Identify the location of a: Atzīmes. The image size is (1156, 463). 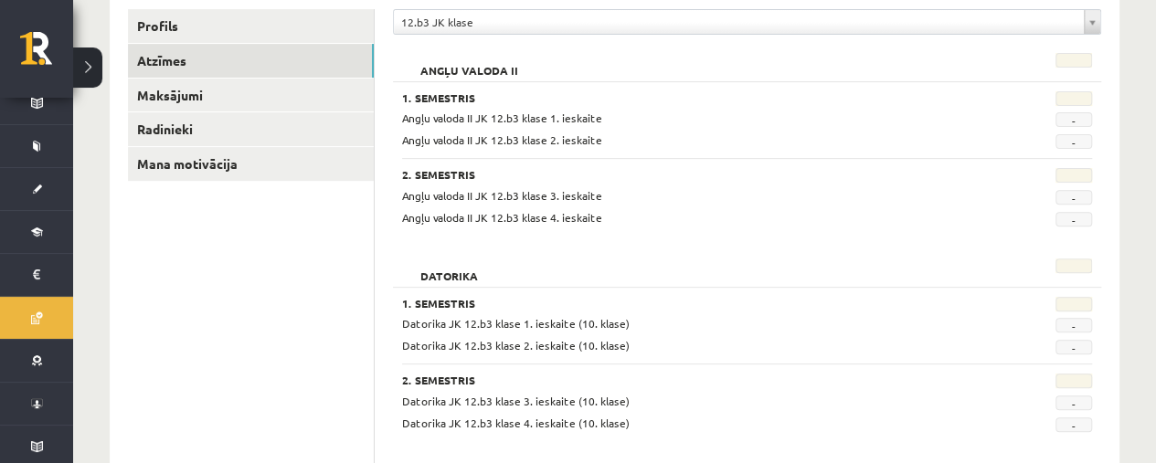
(250, 60).